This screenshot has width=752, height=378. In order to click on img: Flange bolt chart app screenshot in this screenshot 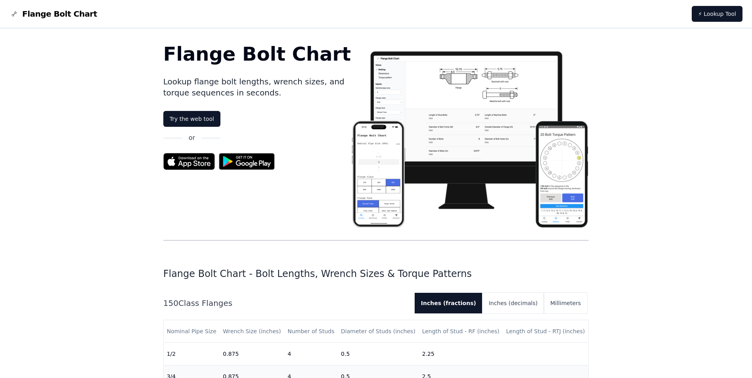, I will do `click(469, 136)`.